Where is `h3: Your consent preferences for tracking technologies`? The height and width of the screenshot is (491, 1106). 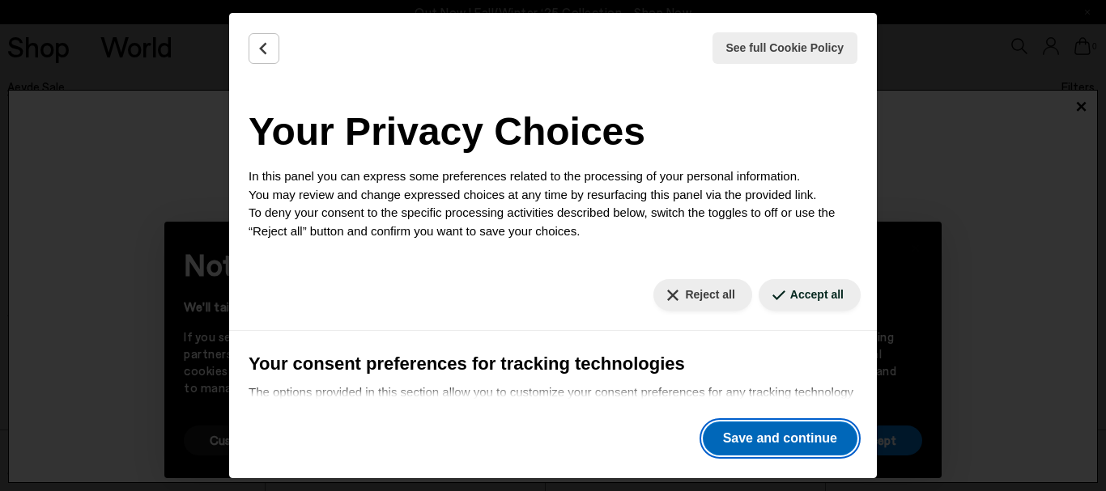 h3: Your consent preferences for tracking technologies is located at coordinates (553, 364).